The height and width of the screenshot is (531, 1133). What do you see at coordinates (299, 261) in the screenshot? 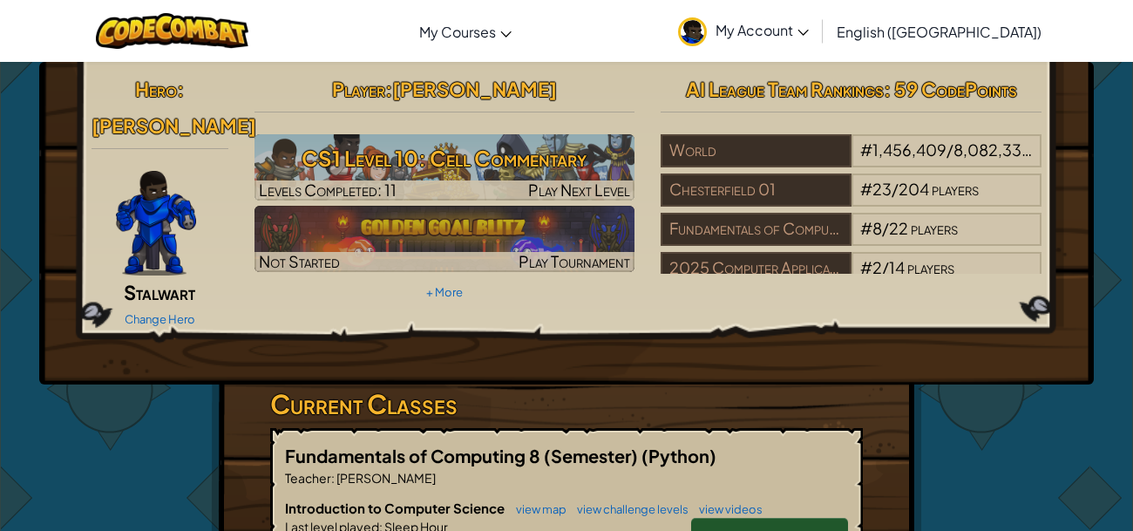
I see `span: Not Started` at bounding box center [299, 261].